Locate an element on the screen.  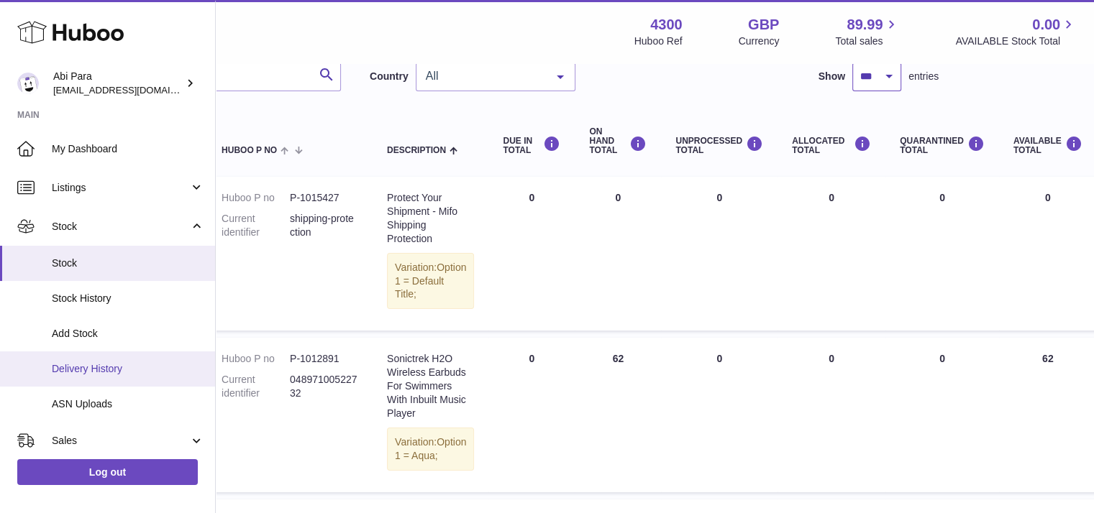
div: Protect Your Shipment - Mifo Shipping Protection is located at coordinates (430, 219).